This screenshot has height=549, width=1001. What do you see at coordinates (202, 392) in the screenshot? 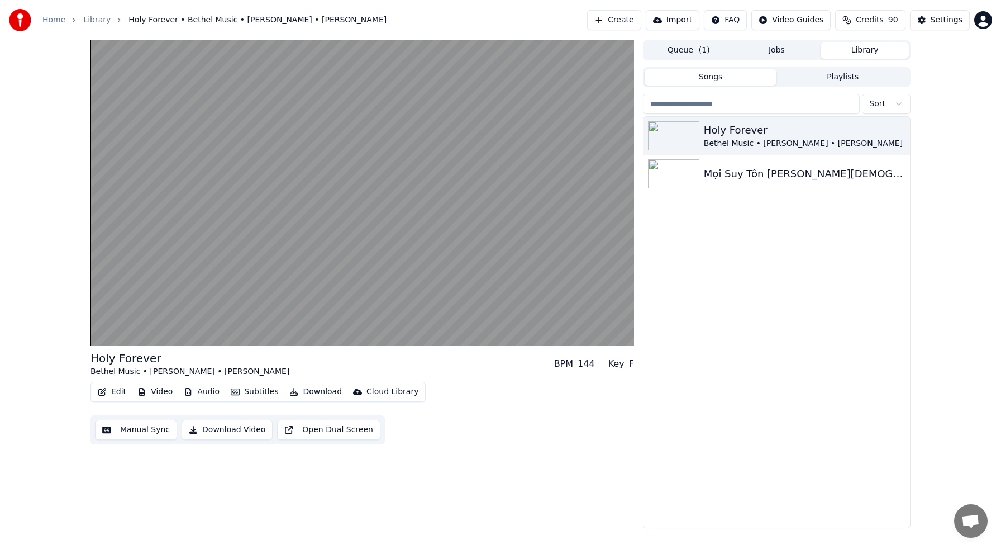
I see `button: Audio` at bounding box center [202, 392].